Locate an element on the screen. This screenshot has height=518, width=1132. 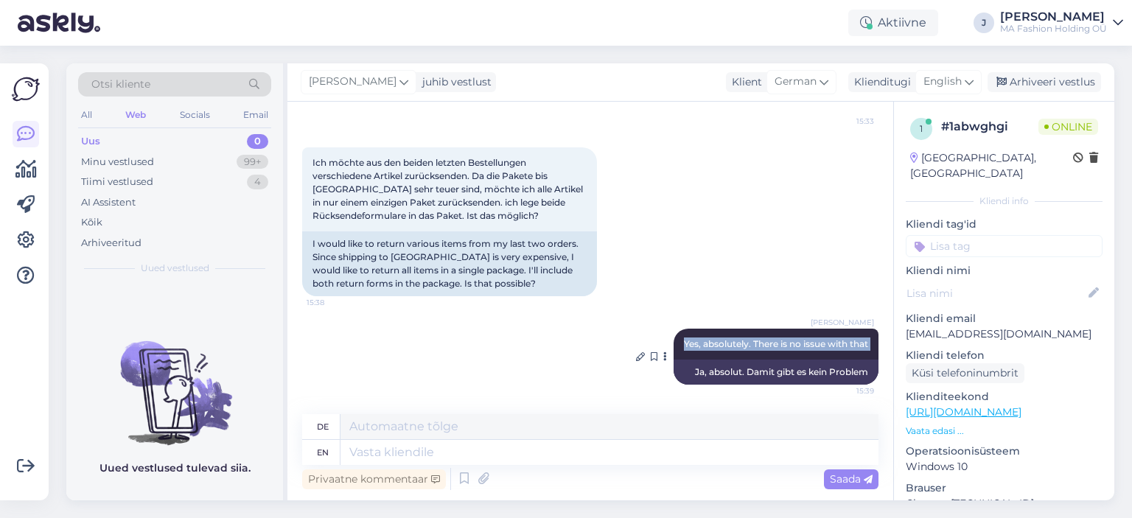
span: Otsi kliente is located at coordinates (121, 84).